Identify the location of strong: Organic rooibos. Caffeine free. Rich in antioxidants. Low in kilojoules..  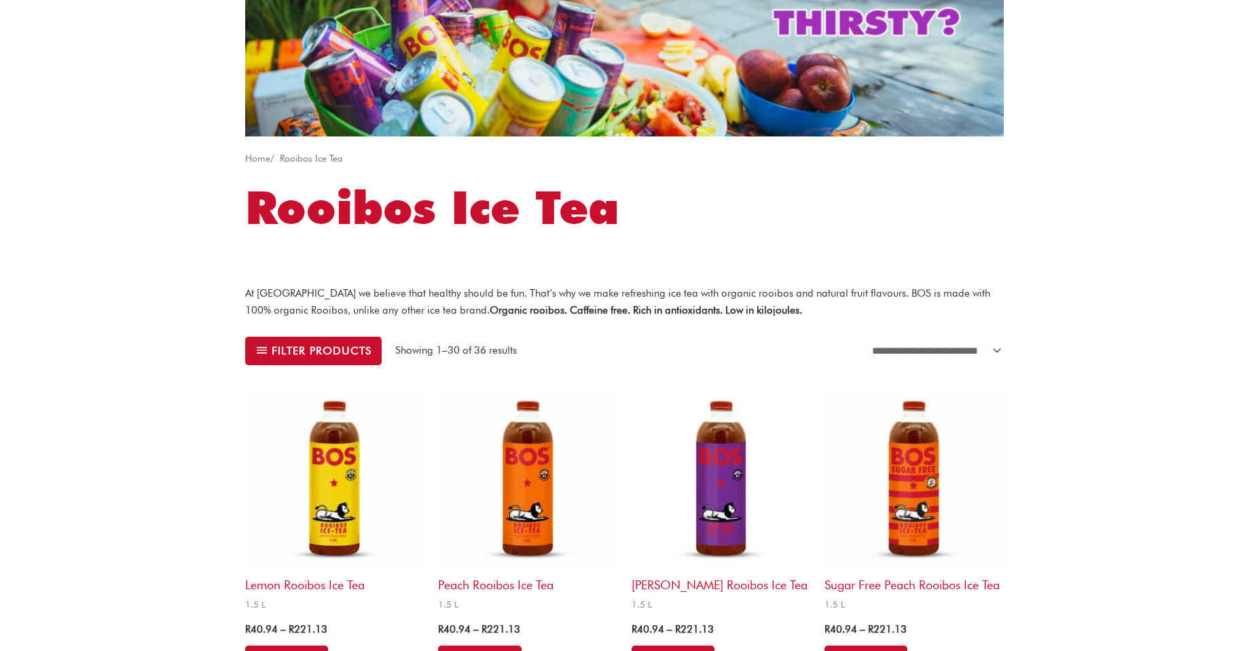
(646, 310).